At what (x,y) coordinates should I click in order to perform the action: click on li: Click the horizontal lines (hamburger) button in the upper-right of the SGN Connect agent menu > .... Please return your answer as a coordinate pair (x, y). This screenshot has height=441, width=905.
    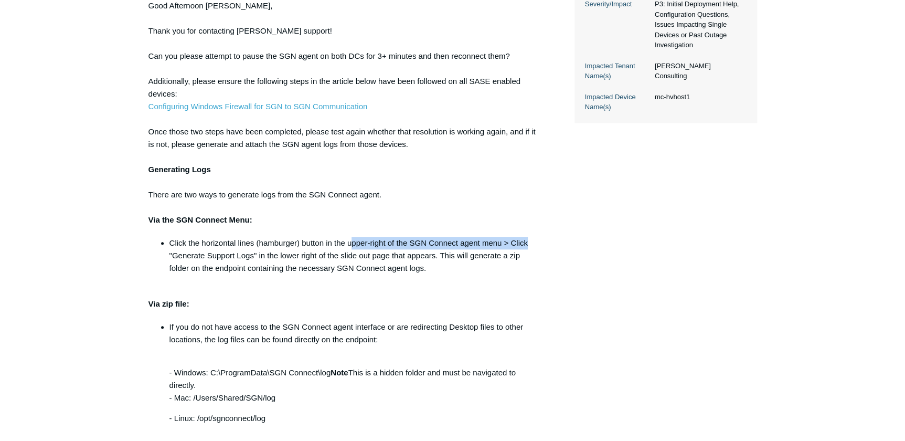
    Looking at the image, I should click on (355, 256).